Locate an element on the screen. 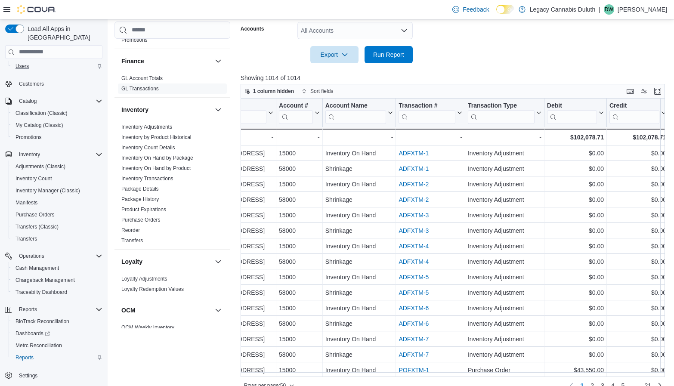 The height and width of the screenshot is (386, 674). span: GL Transactions is located at coordinates (140, 89).